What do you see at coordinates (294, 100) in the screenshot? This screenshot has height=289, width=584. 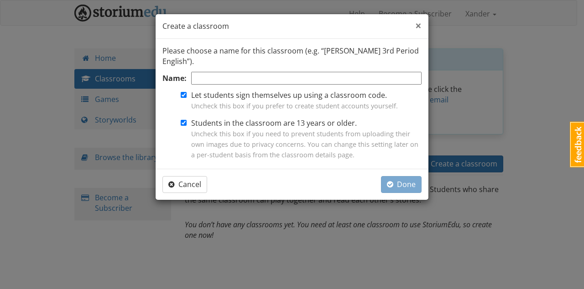 I see `label: Let students sign themselves up using a classroom code.` at bounding box center [294, 100].